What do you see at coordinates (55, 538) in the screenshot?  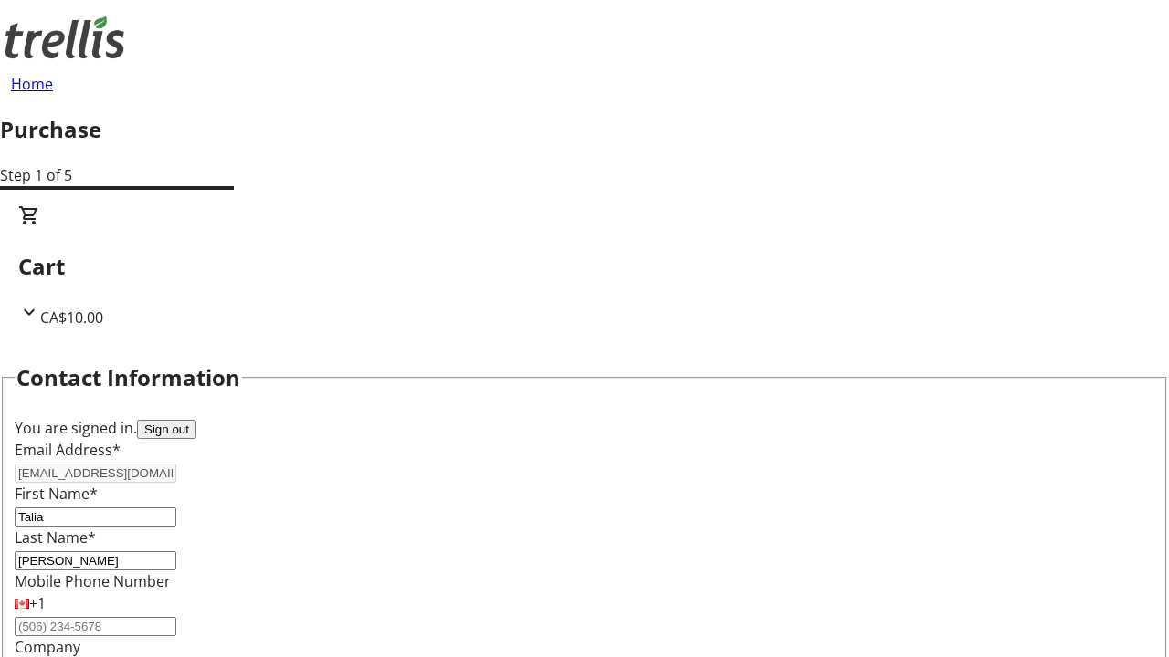 I see `label: Last Name*` at bounding box center [55, 538].